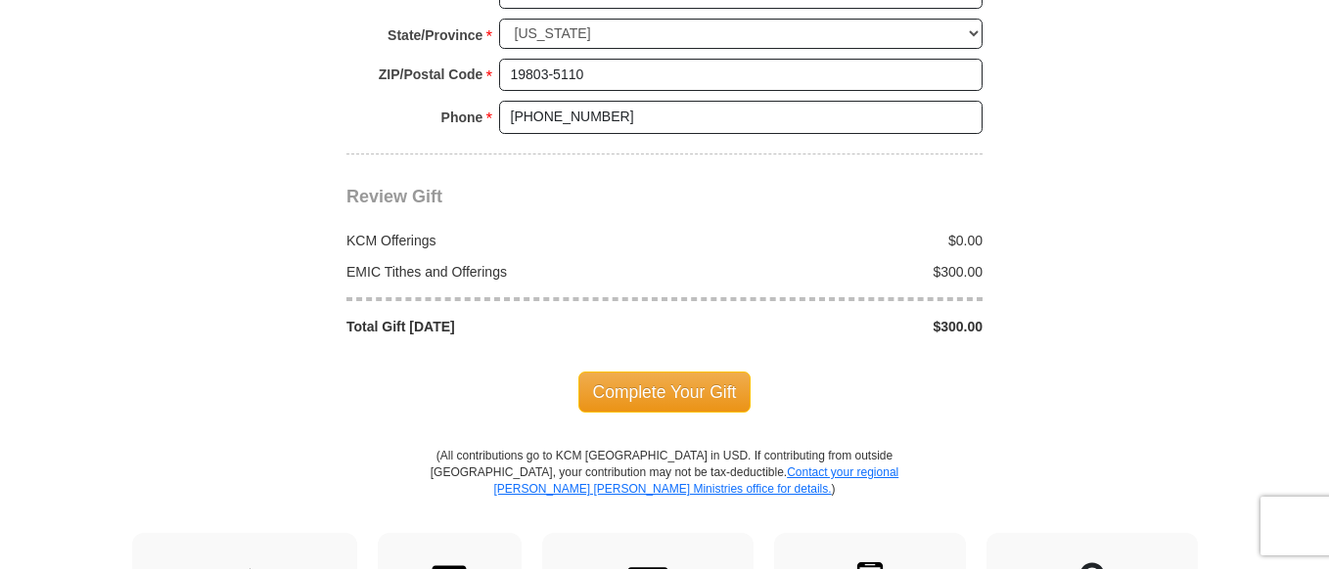 Image resolution: width=1329 pixels, height=569 pixels. What do you see at coordinates (394, 197) in the screenshot?
I see `span: Review Gift` at bounding box center [394, 197].